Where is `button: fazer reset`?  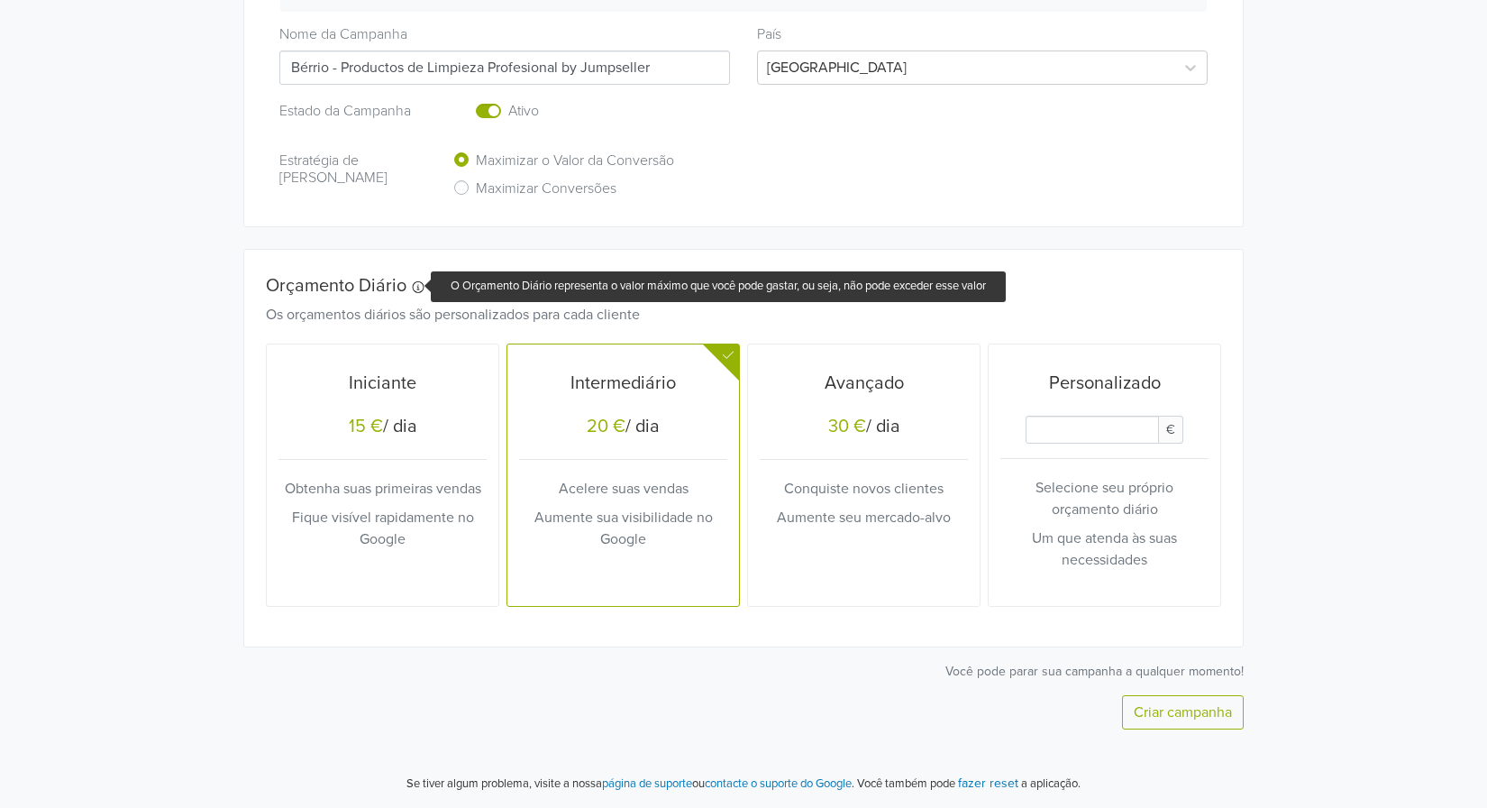
button: fazer reset is located at coordinates (988, 782).